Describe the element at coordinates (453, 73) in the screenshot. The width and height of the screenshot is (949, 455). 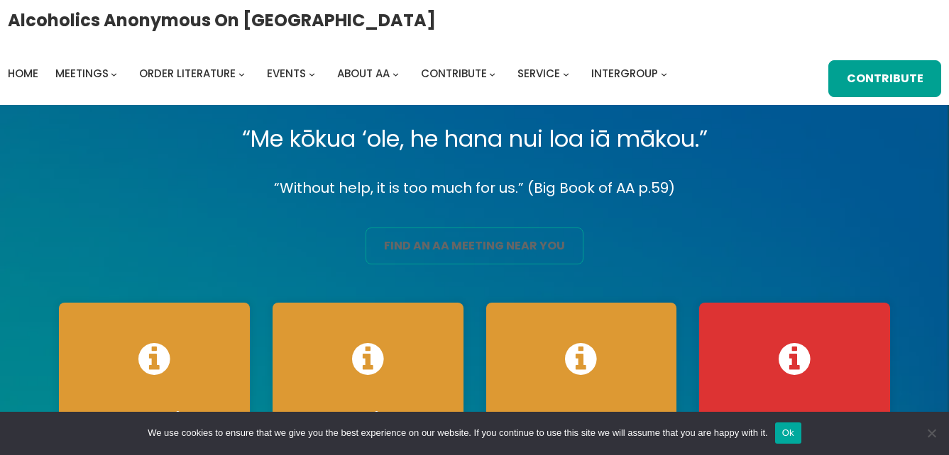
I see `span: Contribute` at that location.